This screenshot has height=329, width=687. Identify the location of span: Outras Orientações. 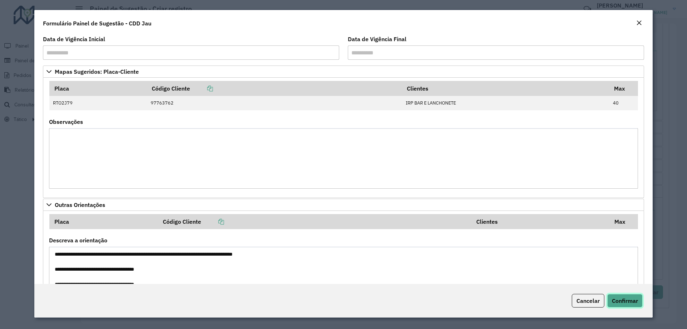
(80, 205).